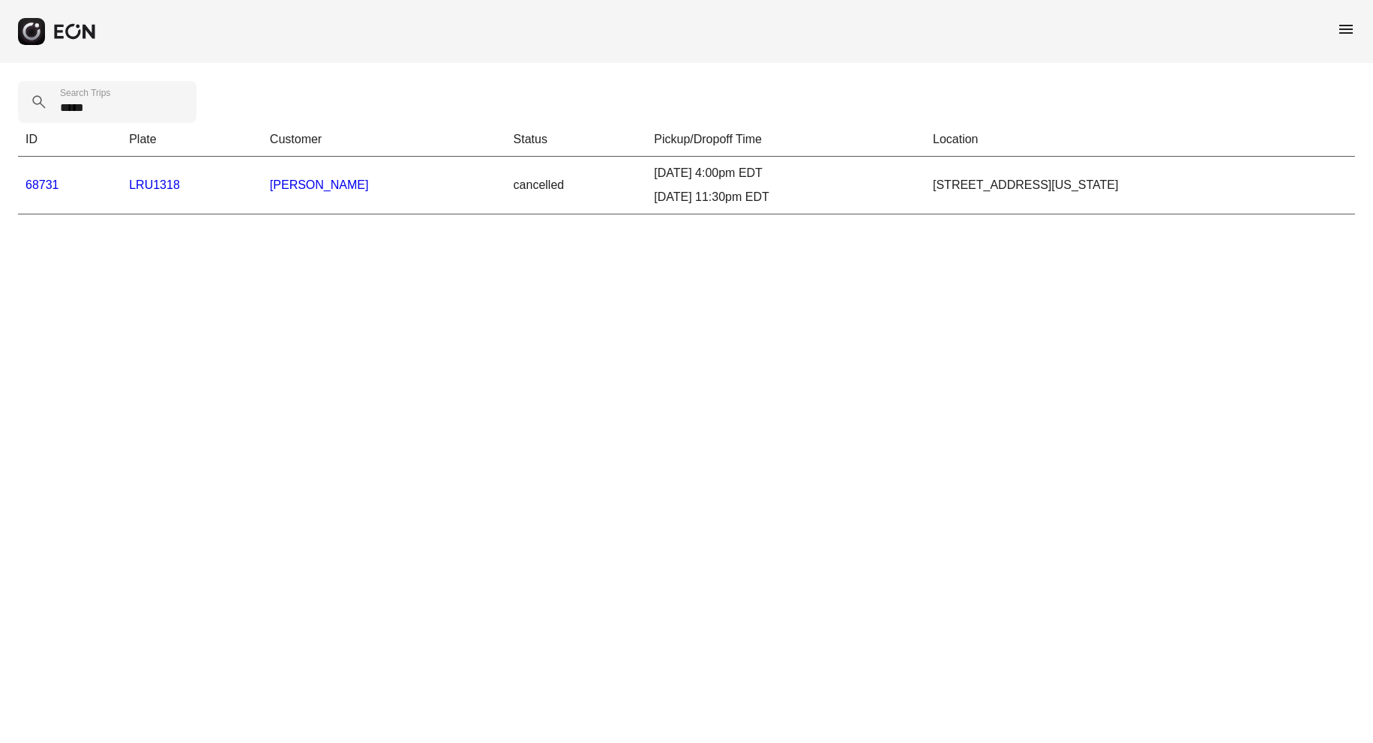 The height and width of the screenshot is (743, 1373). I want to click on th: Pickup/Dropoff Time, so click(786, 139).